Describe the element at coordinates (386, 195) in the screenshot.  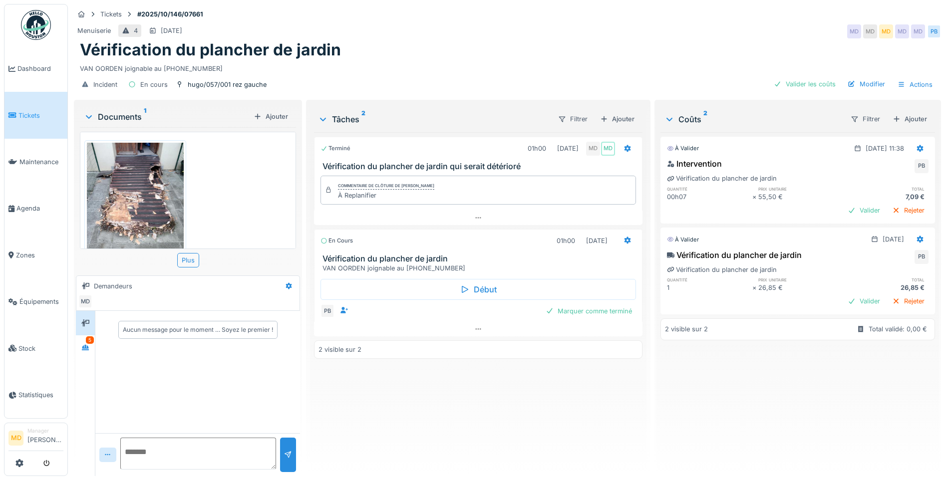
I see `div: À Replanifier` at that location.